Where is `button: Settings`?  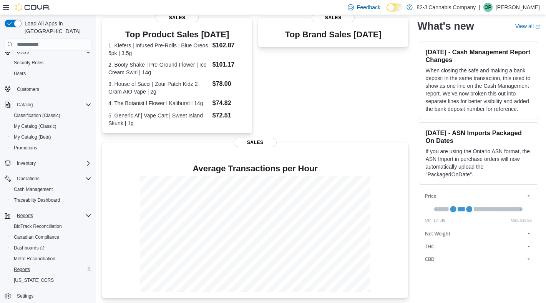 button: Settings is located at coordinates (48, 295).